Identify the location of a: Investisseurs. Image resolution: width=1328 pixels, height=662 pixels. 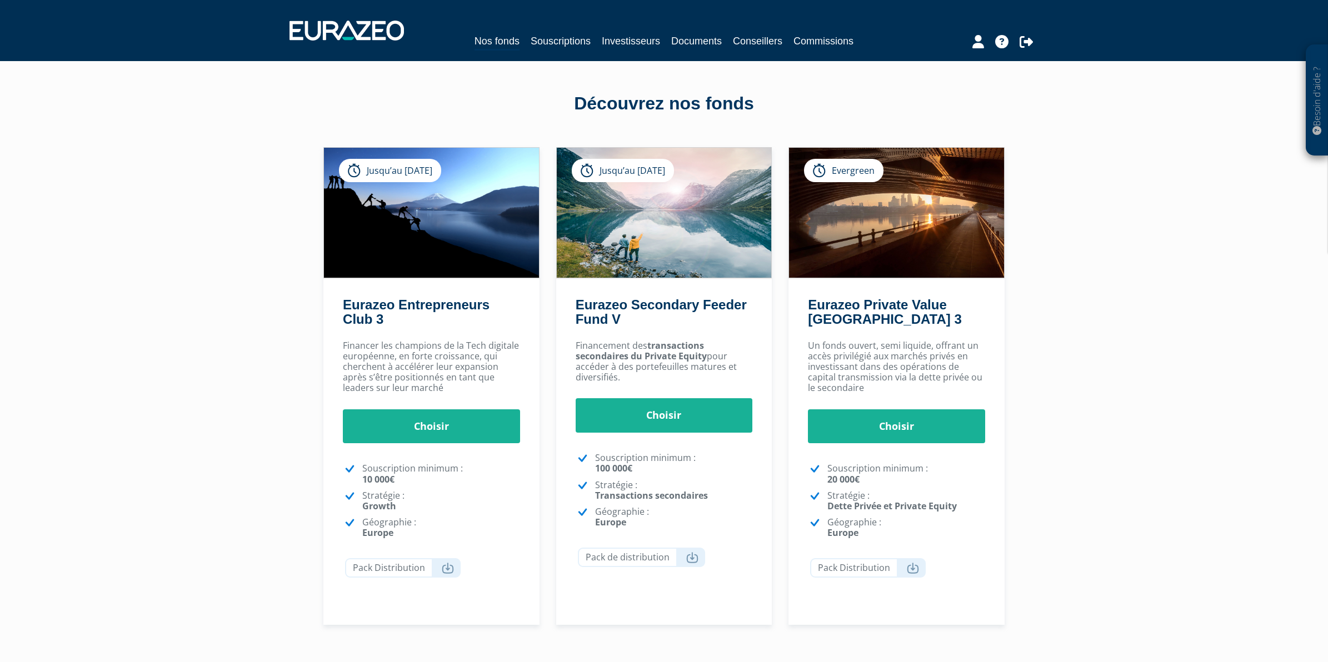
(631, 41).